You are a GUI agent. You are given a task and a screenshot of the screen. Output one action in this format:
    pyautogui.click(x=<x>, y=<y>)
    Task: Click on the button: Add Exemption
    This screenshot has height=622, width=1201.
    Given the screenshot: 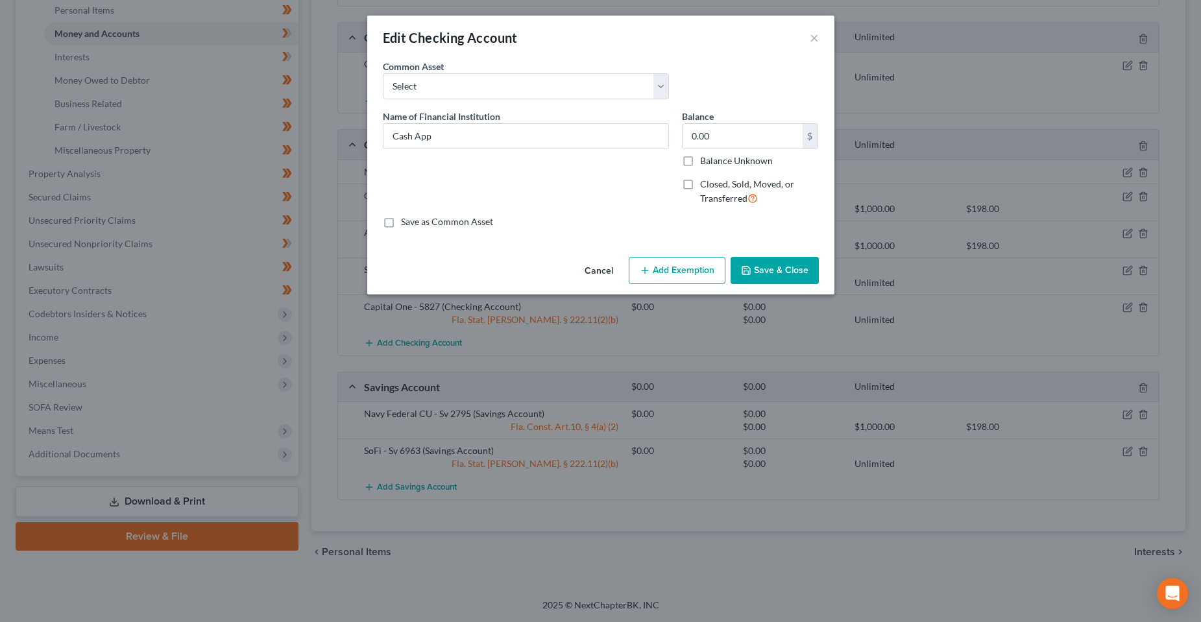 What is the action you would take?
    pyautogui.click(x=677, y=271)
    